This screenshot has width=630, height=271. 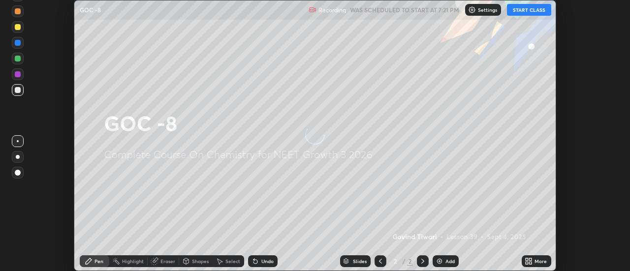 What do you see at coordinates (405, 10) in the screenshot?
I see `h5: WAS SCHEDULED TO START AT 7:21 PM` at bounding box center [405, 10].